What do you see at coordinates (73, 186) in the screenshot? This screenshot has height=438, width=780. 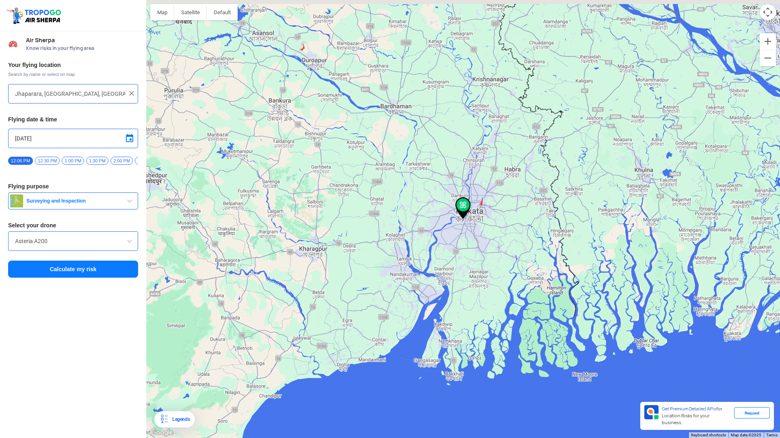 I see `h3: Flying purpose` at bounding box center [73, 186].